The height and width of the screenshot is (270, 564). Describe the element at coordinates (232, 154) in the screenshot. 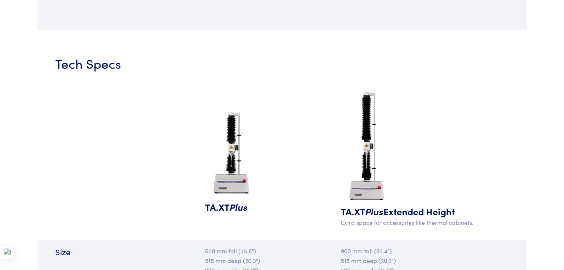

I see `img: ta-xt-plus-analyzer.jpg` at that location.